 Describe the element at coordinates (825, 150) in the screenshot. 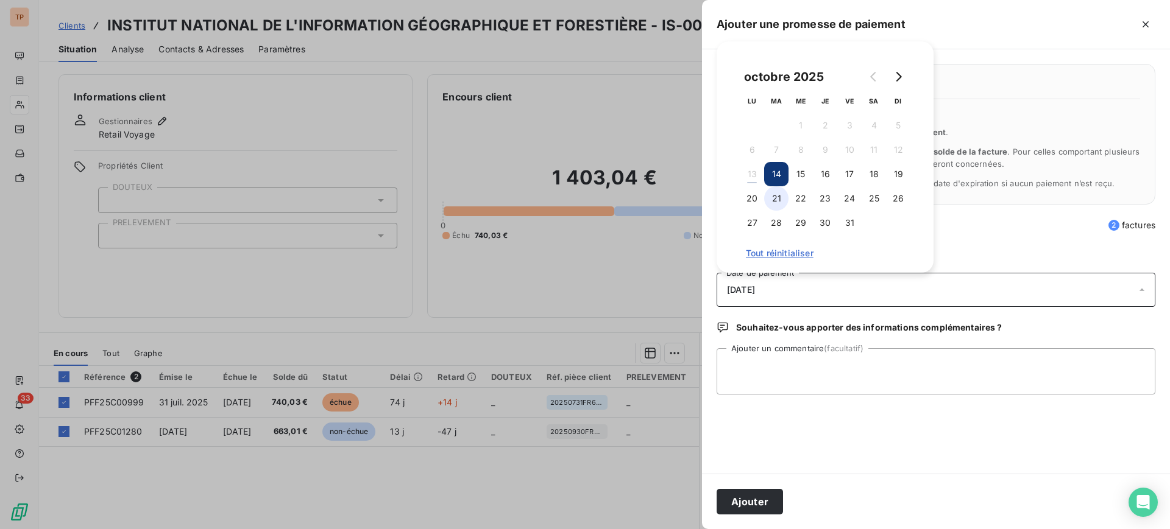

I see `button: 9` at that location.